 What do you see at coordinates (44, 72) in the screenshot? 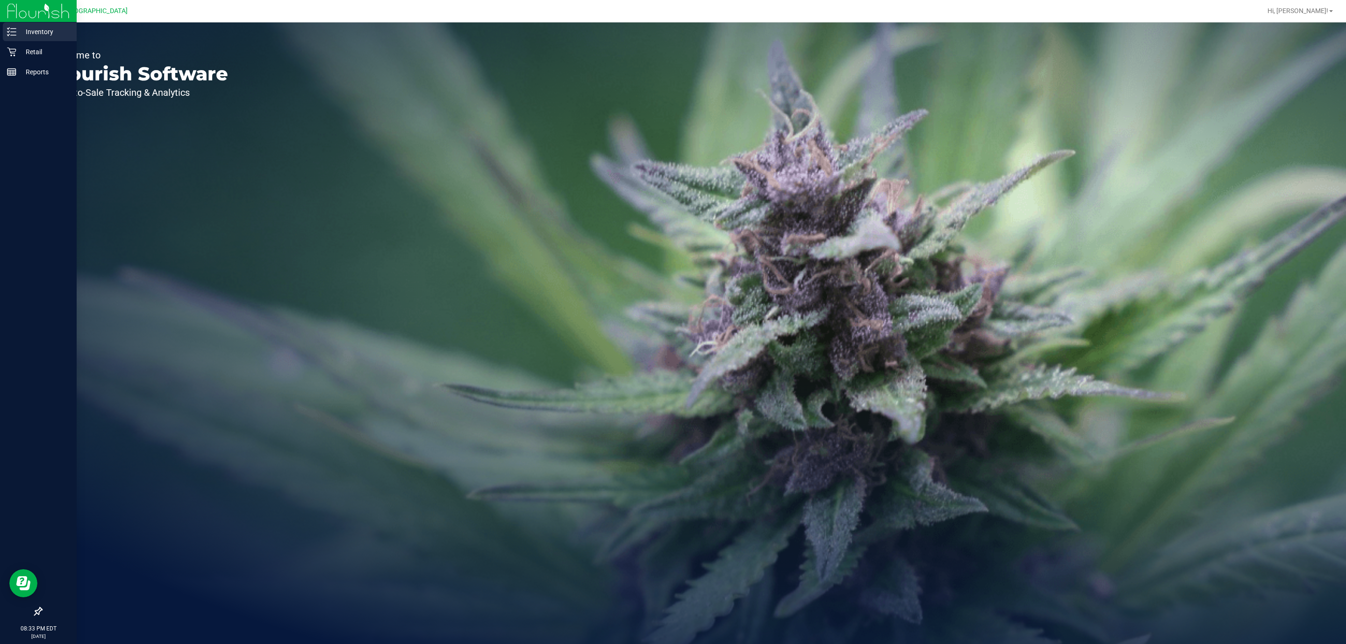
I see `p: Reports` at bounding box center [44, 72].